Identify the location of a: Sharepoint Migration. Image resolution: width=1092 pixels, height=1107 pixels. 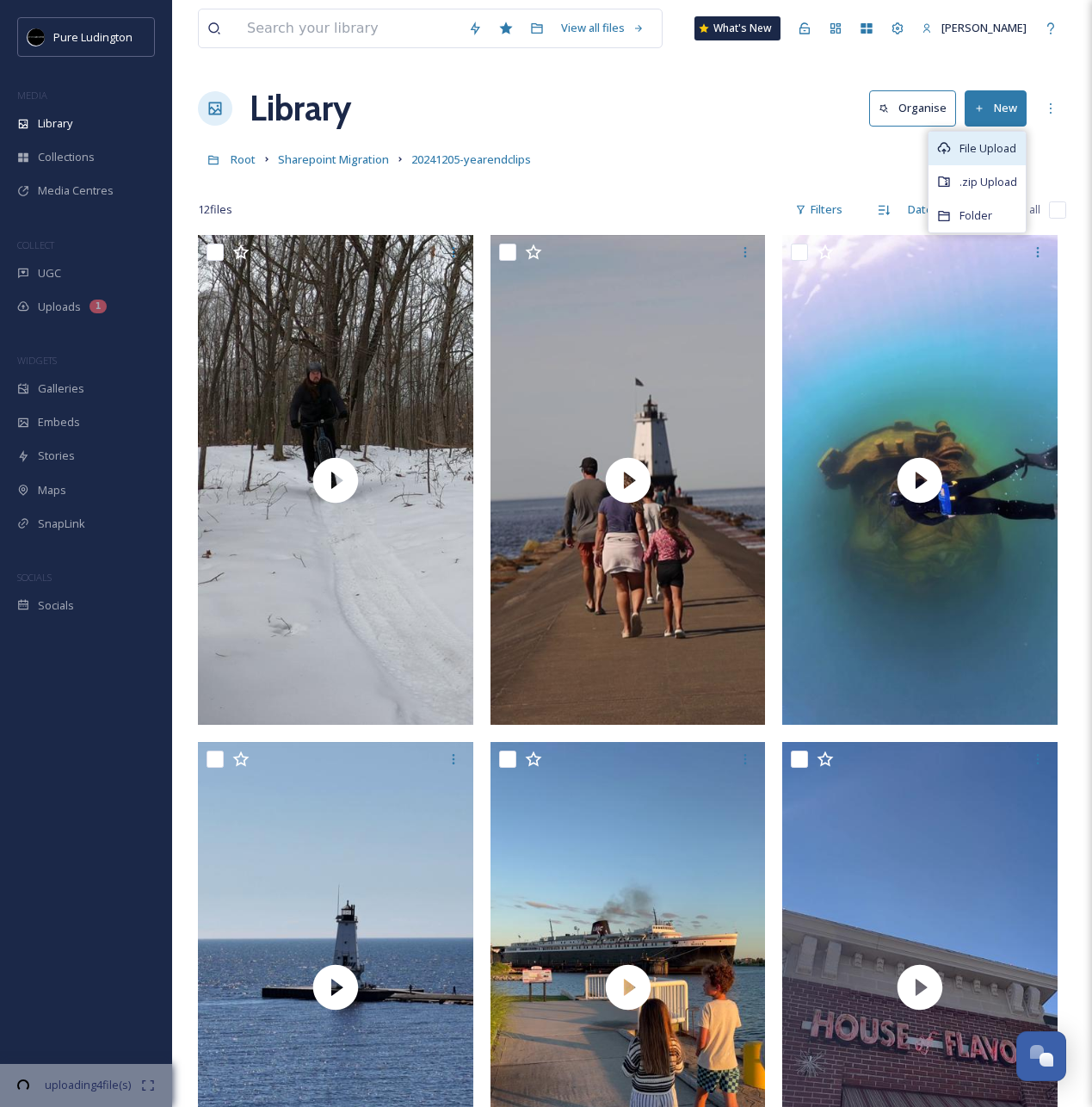
(333, 159).